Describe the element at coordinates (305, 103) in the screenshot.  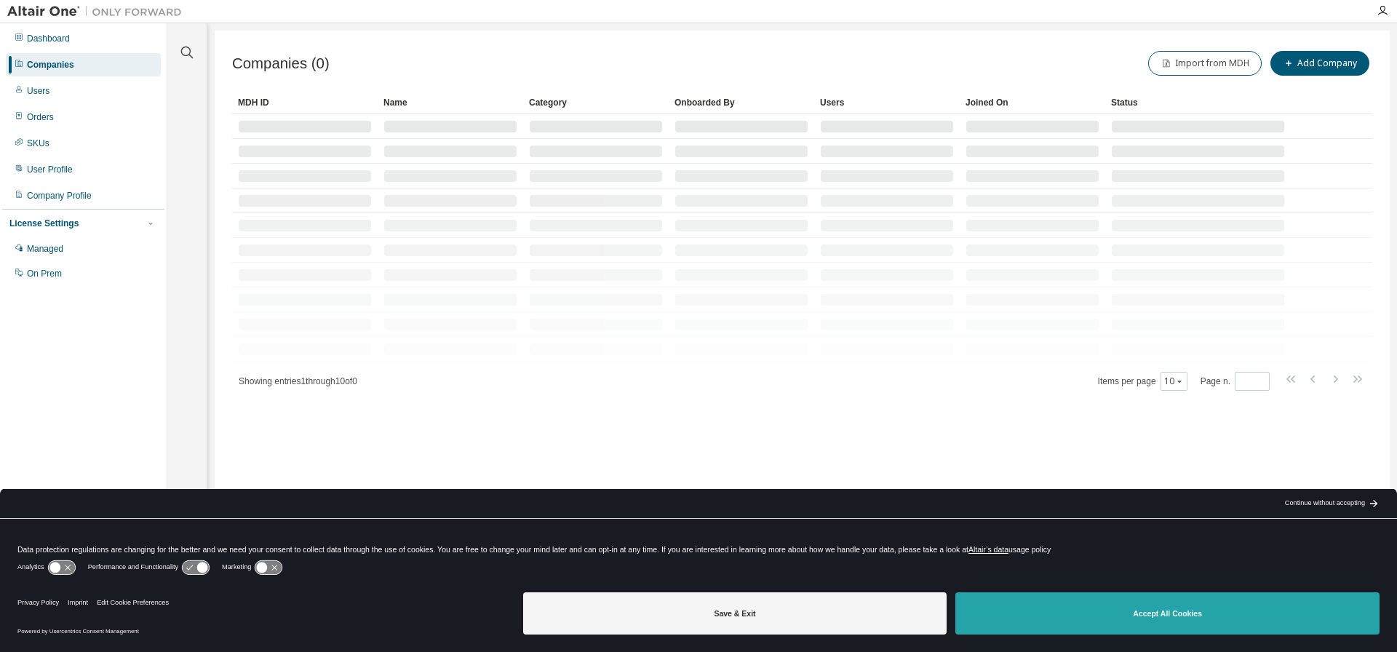
I see `div: MDH ID` at that location.